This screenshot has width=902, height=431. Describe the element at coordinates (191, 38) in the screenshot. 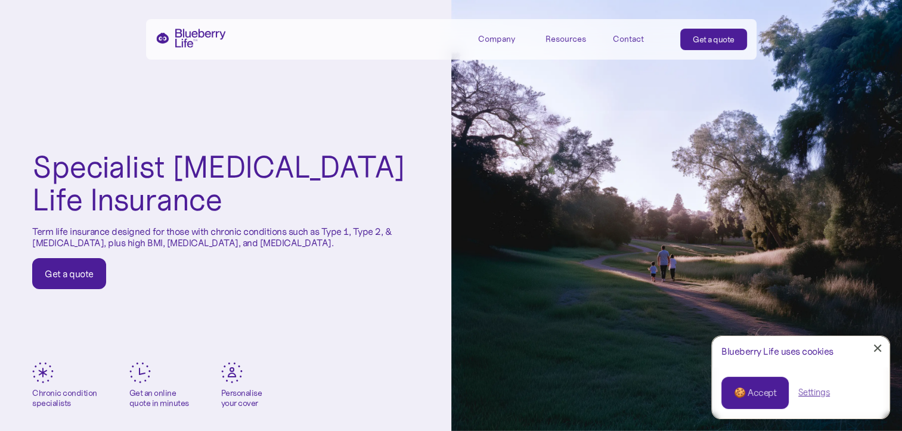

I see `a: home` at that location.